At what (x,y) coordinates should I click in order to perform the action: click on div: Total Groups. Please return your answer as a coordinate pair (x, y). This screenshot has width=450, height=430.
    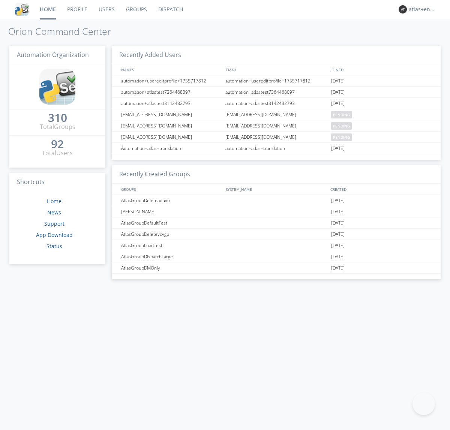
    Looking at the image, I should click on (57, 127).